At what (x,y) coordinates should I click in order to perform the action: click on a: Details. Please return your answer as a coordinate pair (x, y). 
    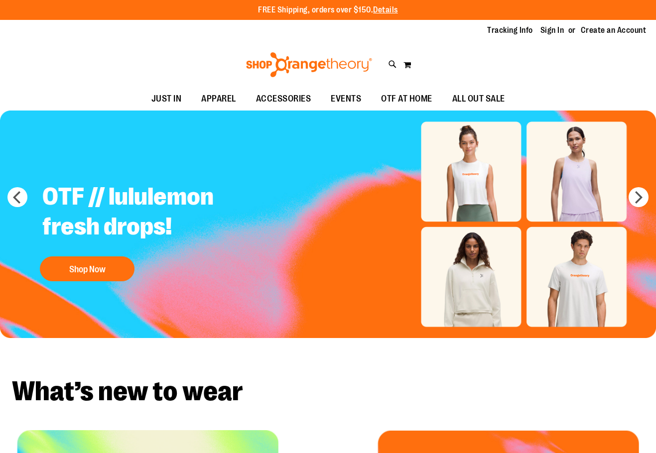
    Looking at the image, I should click on (385, 10).